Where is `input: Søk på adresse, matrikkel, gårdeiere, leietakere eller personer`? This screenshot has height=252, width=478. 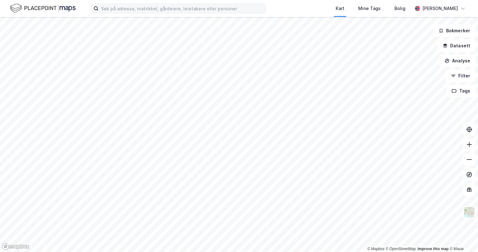 input: Søk på adresse, matrikkel, gårdeiere, leietakere eller personer is located at coordinates (182, 8).